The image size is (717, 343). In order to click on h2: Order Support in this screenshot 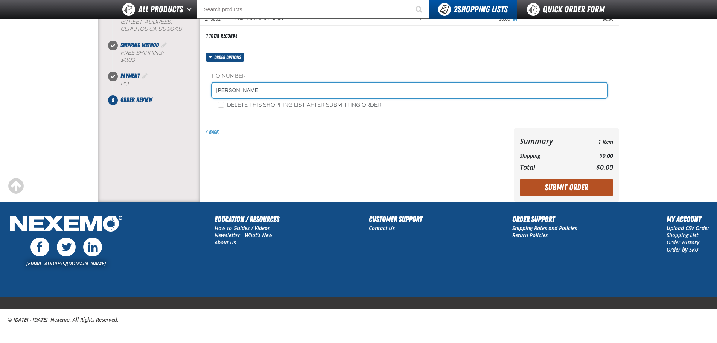, I will do `click(544, 219)`.